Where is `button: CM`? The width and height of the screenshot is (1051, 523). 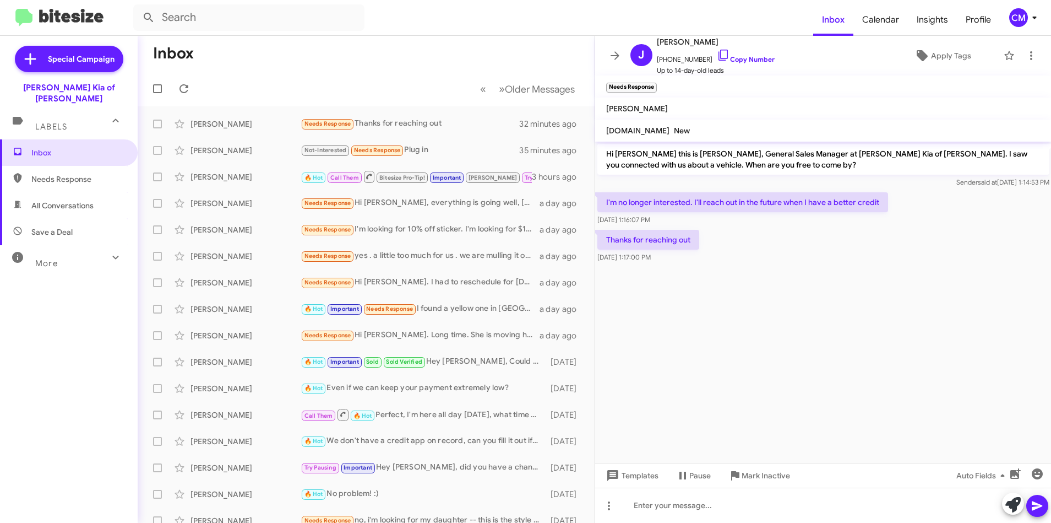 button: CM is located at coordinates (1019, 18).